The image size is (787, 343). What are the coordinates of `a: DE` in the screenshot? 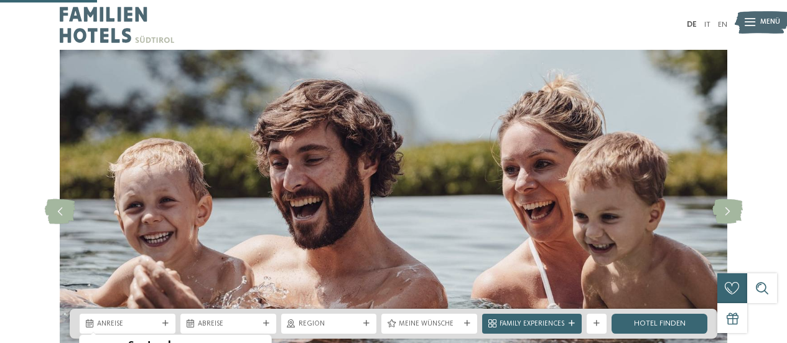 It's located at (692, 24).